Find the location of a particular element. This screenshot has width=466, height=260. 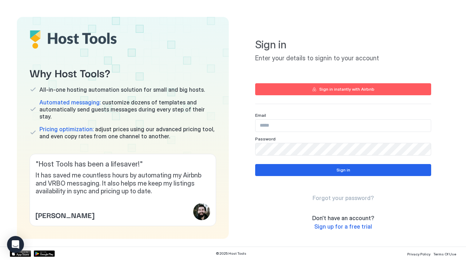

span: Automated messaging: is located at coordinates (70, 102).